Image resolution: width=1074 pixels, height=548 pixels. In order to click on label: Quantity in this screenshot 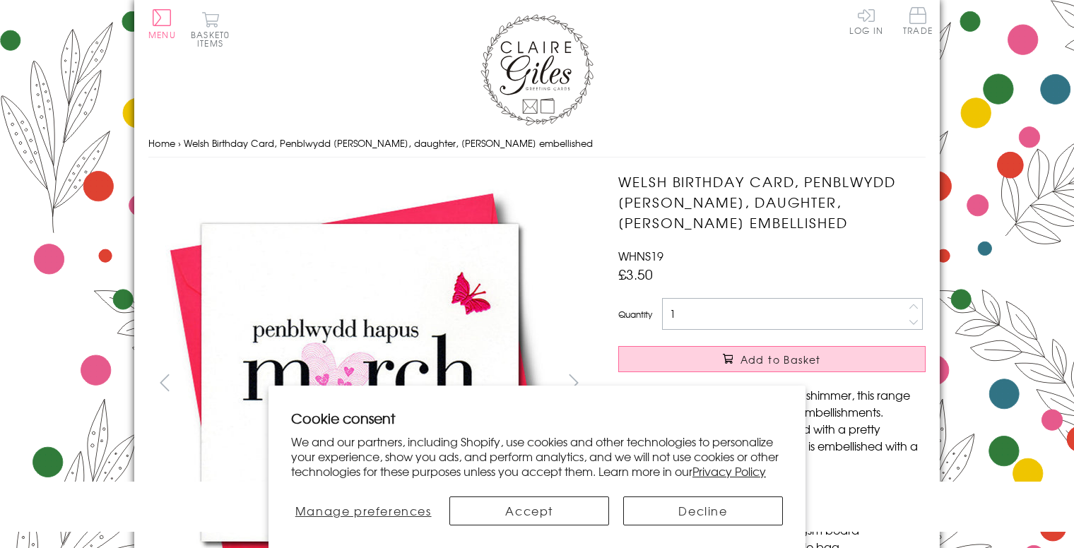, I will do `click(635, 314)`.